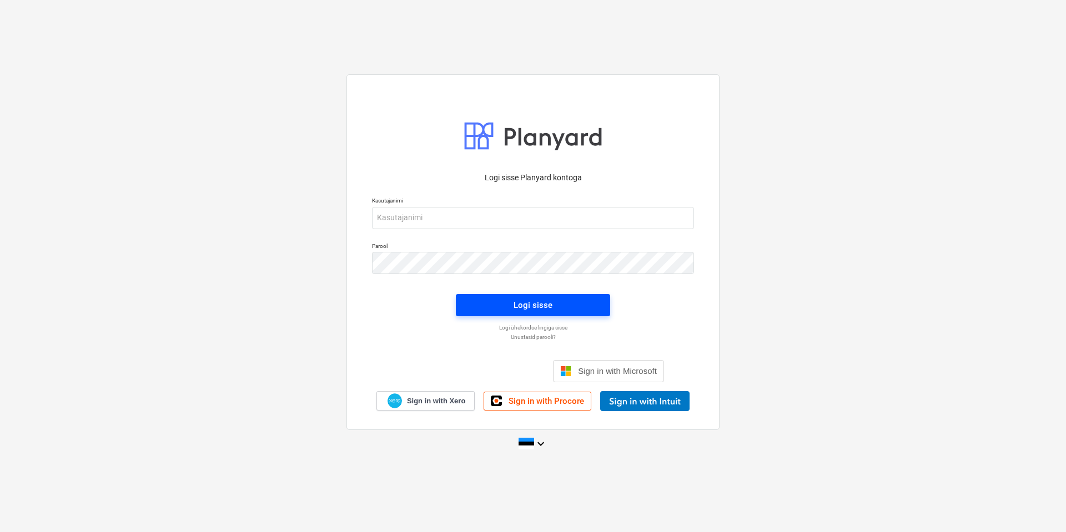 The height and width of the screenshot is (532, 1066). Describe the element at coordinates (1038, 506) in the screenshot. I see `div: Chat Widget` at that location.